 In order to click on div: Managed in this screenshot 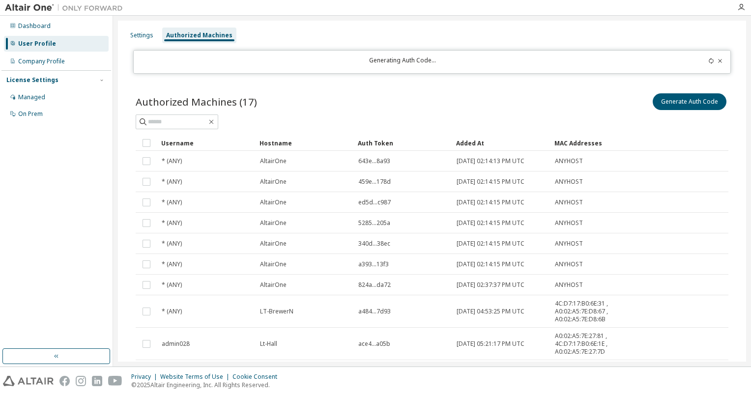, I will do `click(31, 97)`.